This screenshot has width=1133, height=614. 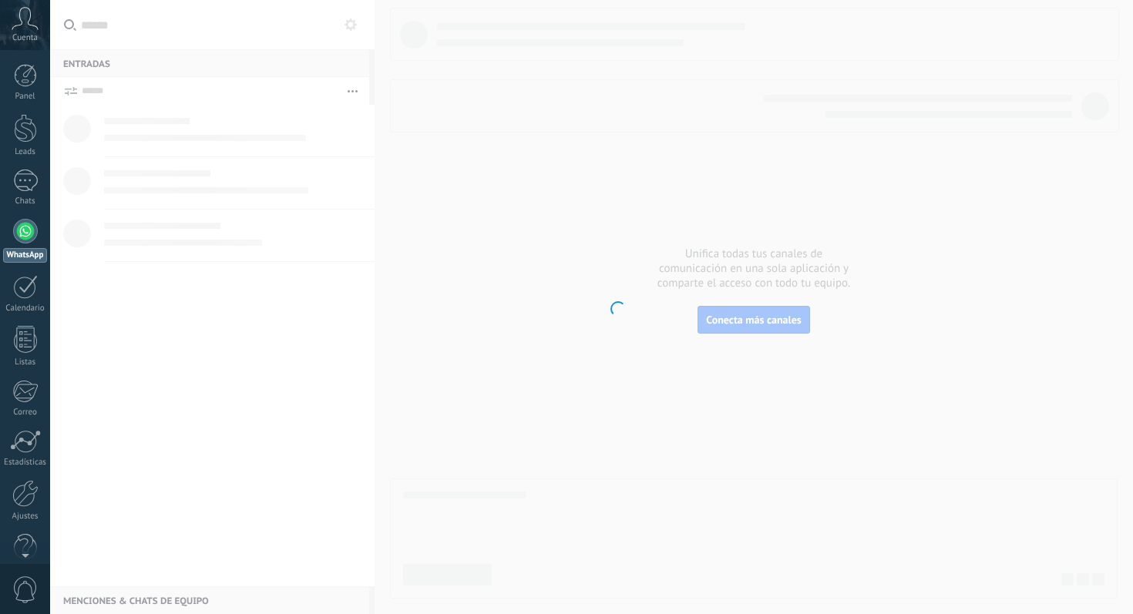 What do you see at coordinates (25, 308) in the screenshot?
I see `div: Calendario` at bounding box center [25, 308].